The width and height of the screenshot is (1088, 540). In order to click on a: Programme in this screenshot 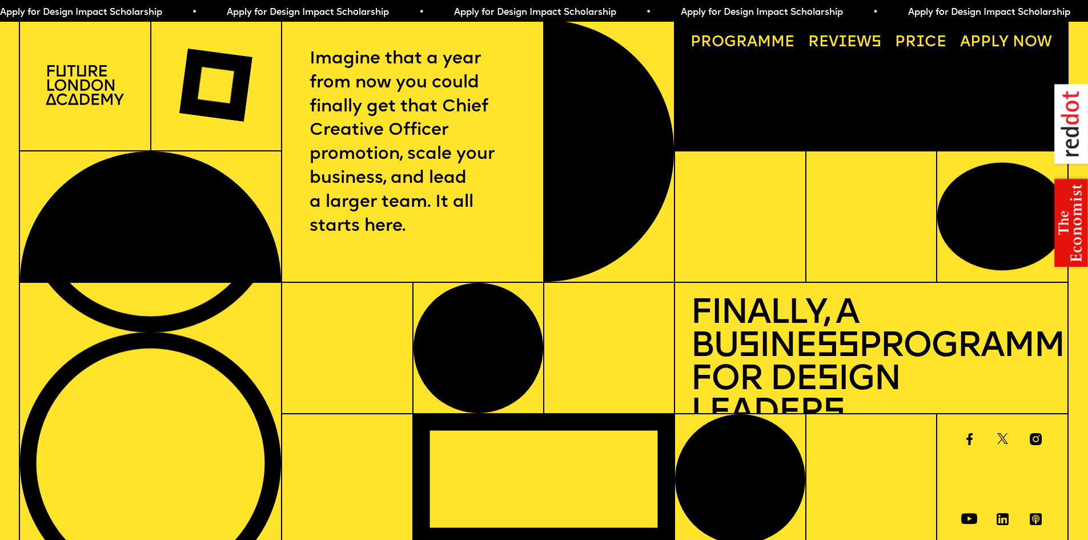, I will do `click(742, 42)`.